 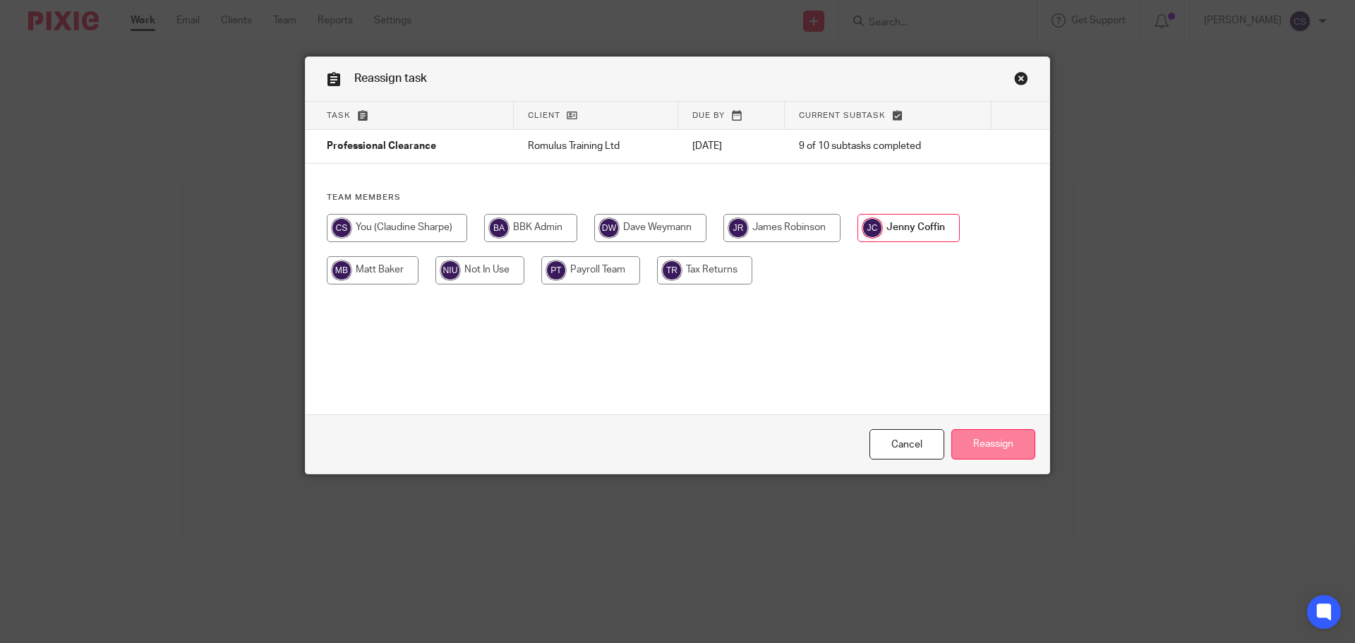 I want to click on span: Current subtask, so click(x=842, y=115).